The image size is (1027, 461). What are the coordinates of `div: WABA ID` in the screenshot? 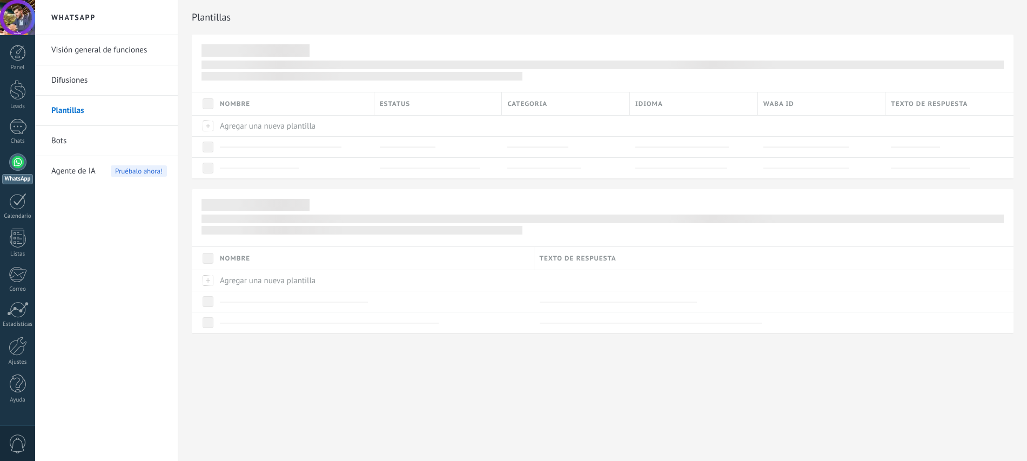 It's located at (822, 104).